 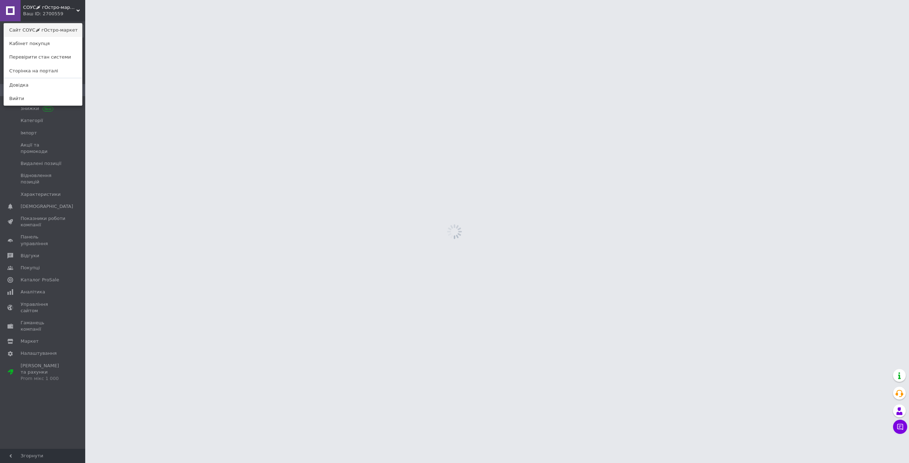 What do you see at coordinates (900, 427) in the screenshot?
I see `button: Чат з покупцем` at bounding box center [900, 427].